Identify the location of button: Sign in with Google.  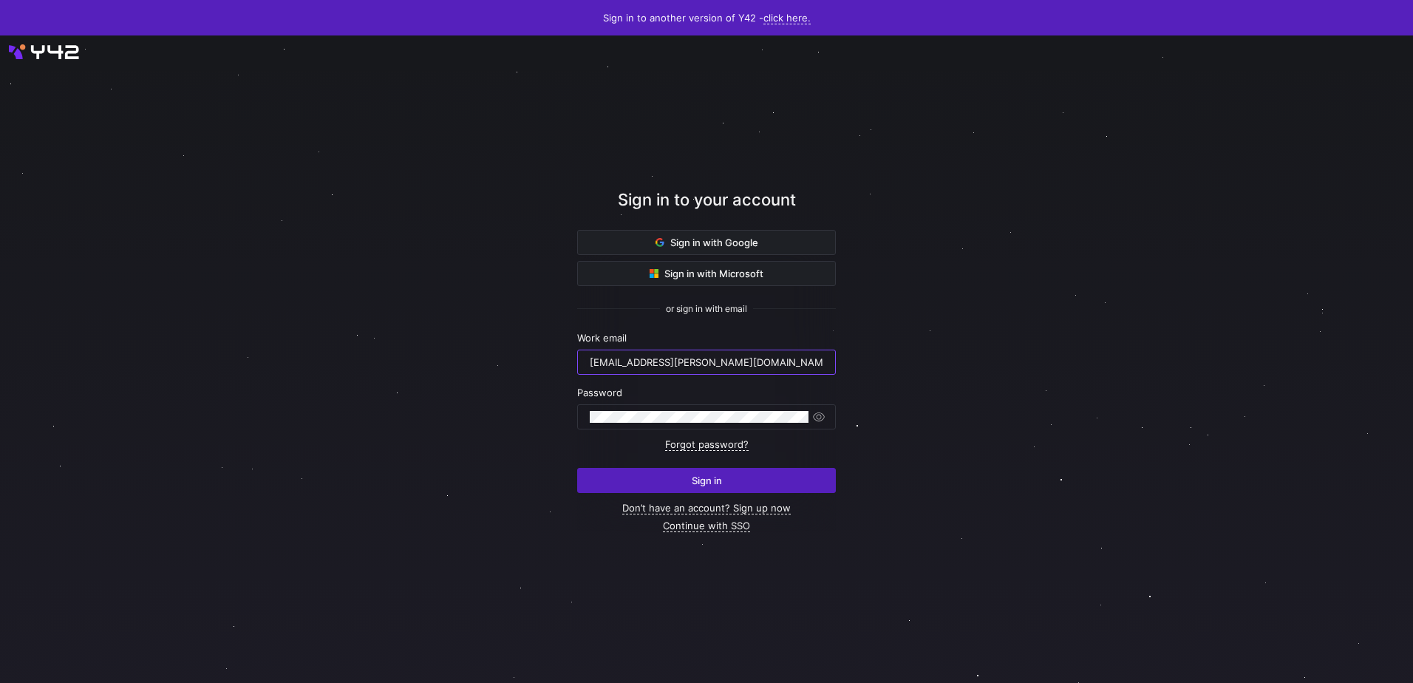
(706, 242).